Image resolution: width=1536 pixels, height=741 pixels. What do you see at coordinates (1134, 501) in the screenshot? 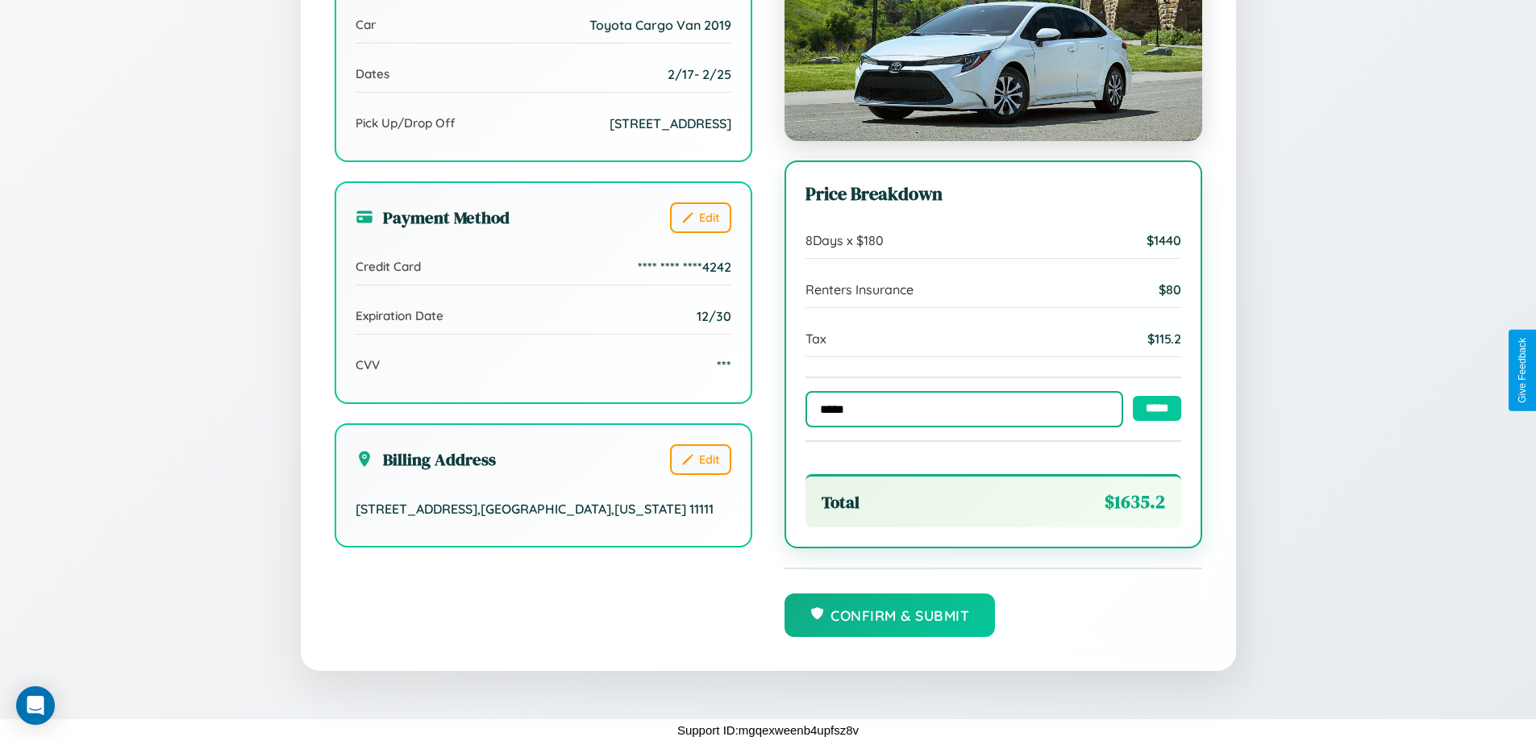
I see `span: $ 1635.2` at bounding box center [1134, 501].